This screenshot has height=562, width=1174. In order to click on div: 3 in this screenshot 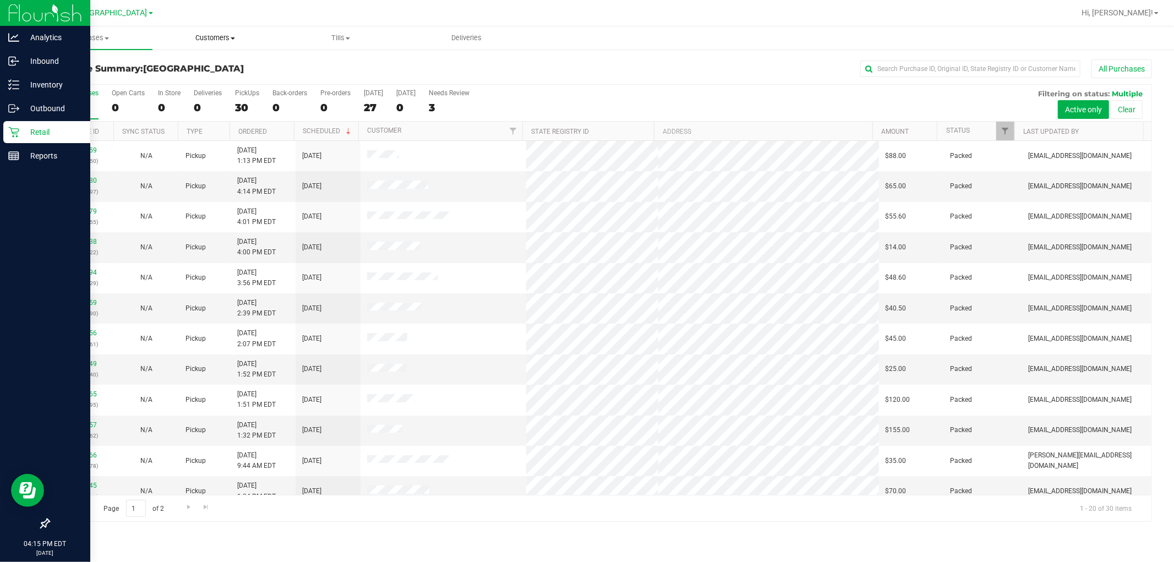, I will do `click(449, 107)`.